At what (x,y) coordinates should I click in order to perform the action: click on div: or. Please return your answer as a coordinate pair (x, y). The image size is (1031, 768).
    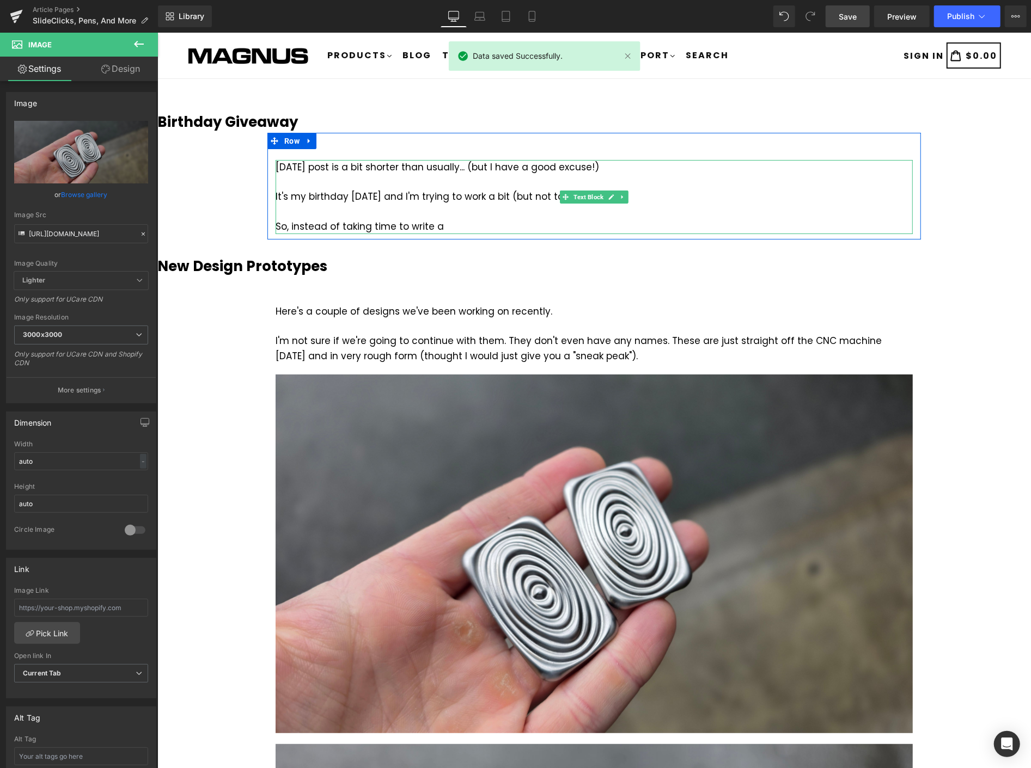
    Looking at the image, I should click on (81, 194).